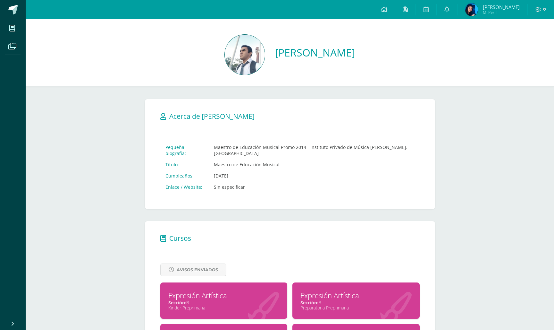  I want to click on span: Cursos, so click(180, 238).